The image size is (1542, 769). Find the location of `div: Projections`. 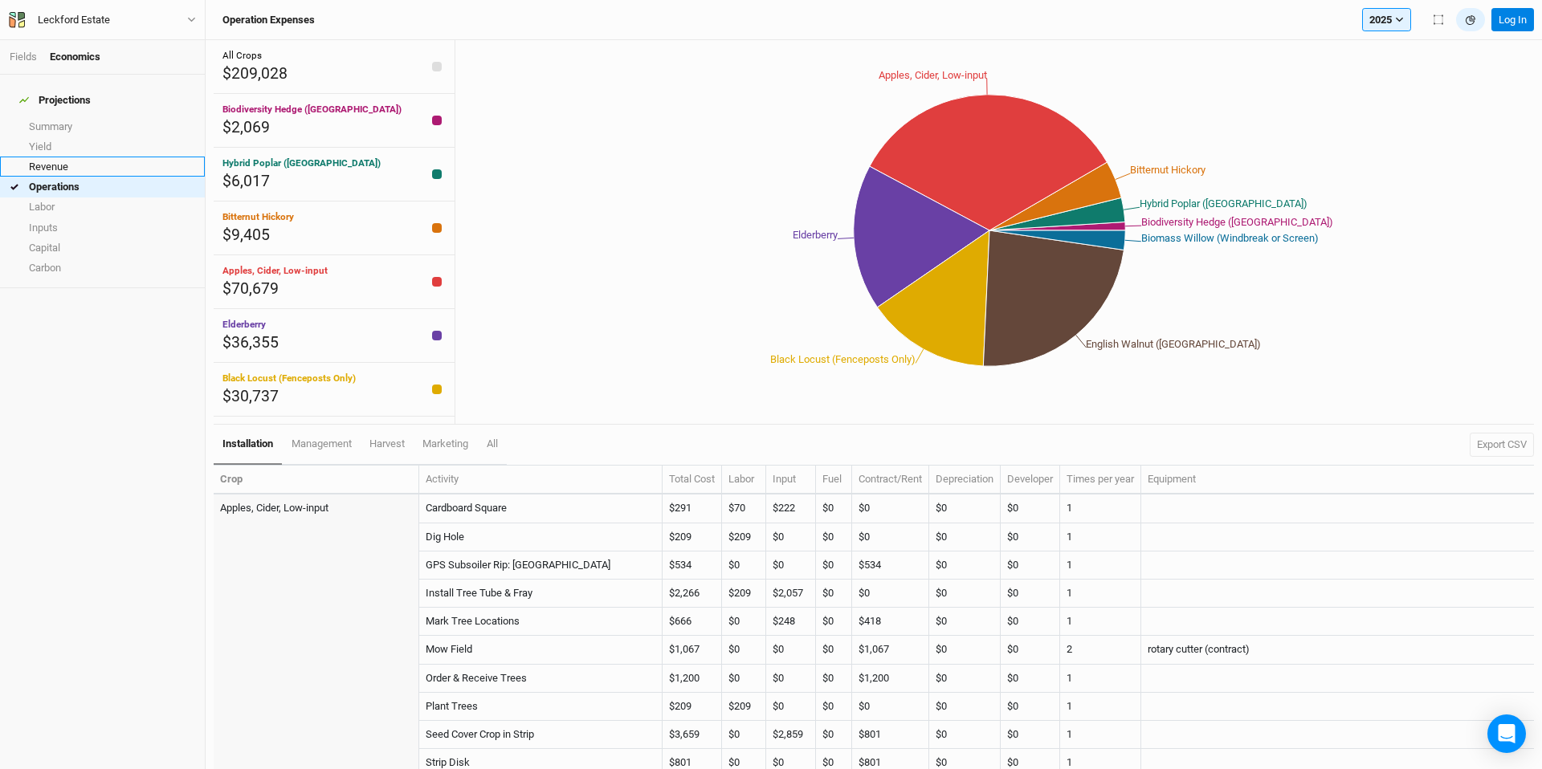

div: Projections is located at coordinates (55, 100).